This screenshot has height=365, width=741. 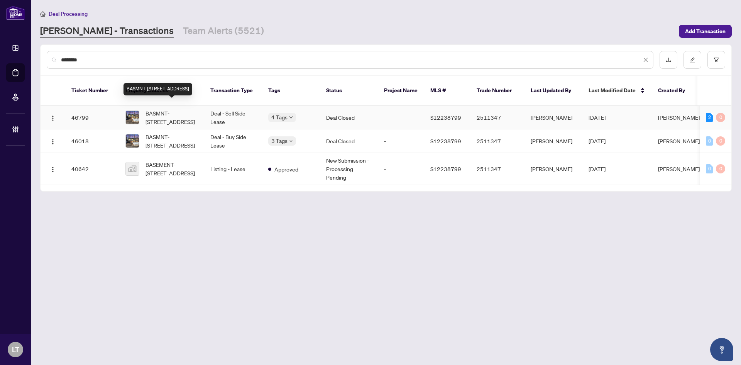 I want to click on button: edit, so click(x=692, y=60).